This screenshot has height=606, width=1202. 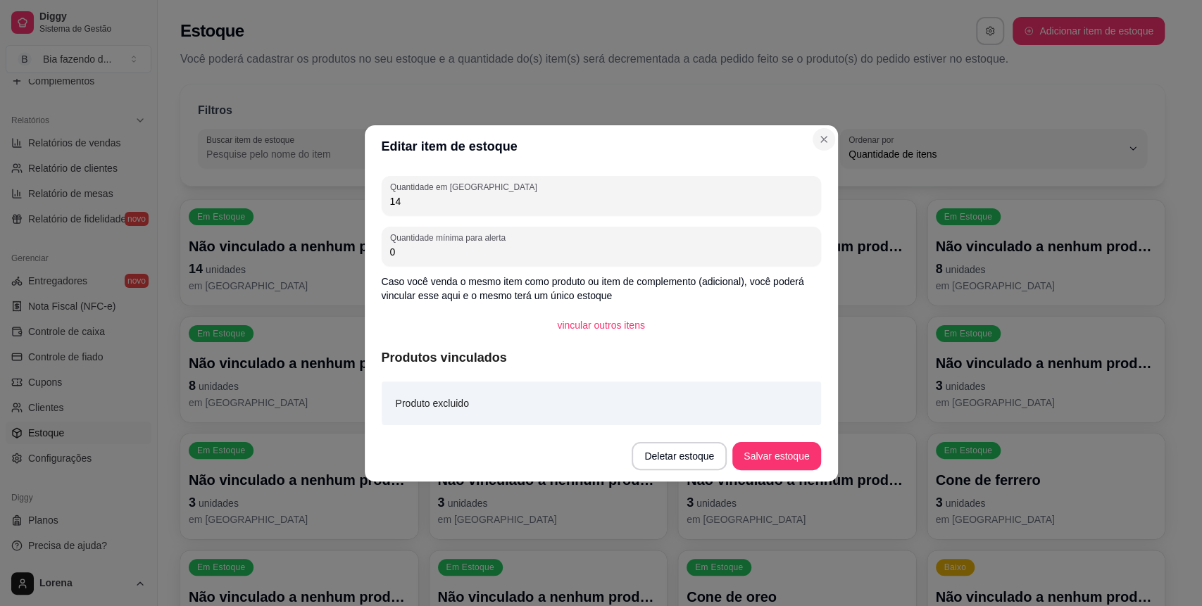 What do you see at coordinates (776, 456) in the screenshot?
I see `button: Salvar estoque` at bounding box center [776, 456].